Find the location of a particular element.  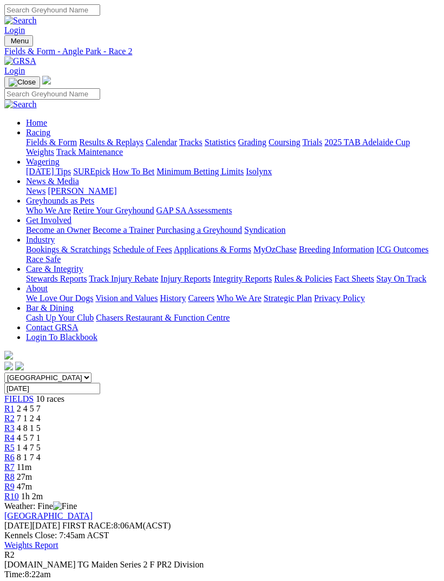

img: Close is located at coordinates (22, 82).